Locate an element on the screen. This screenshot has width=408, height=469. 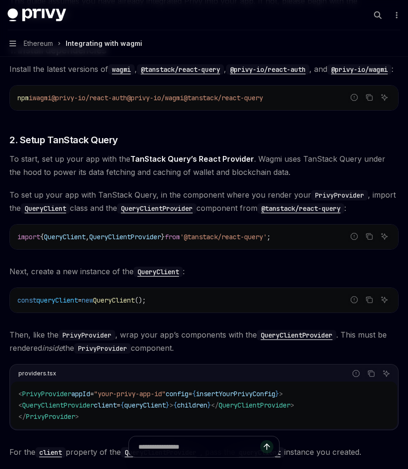
span: children is located at coordinates (192, 405).